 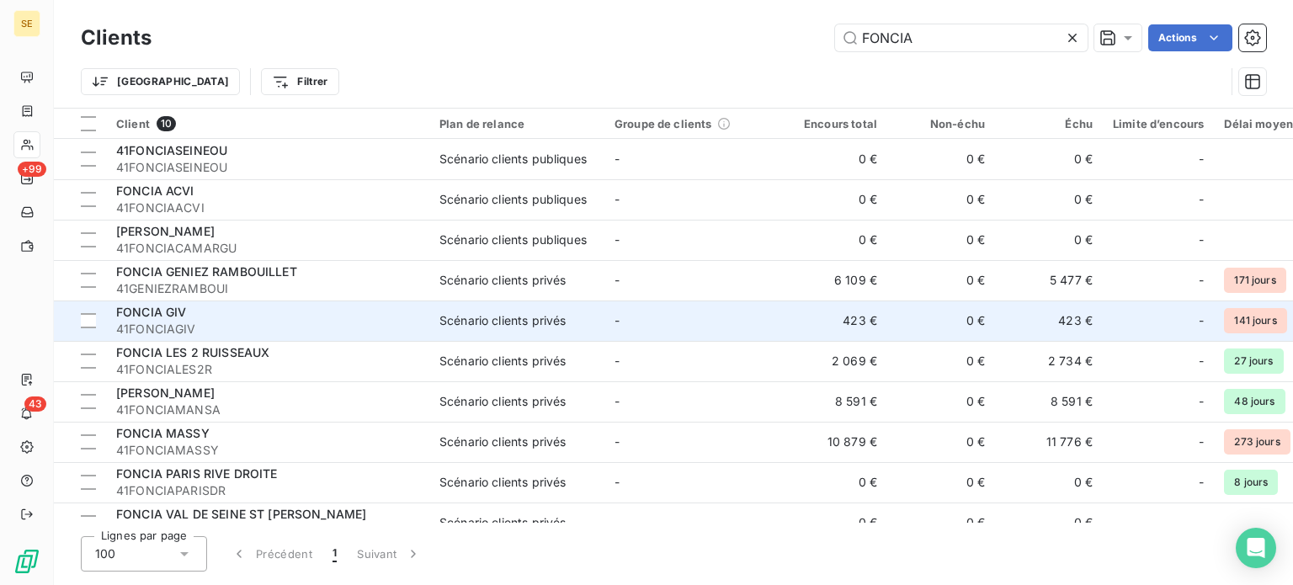 I want to click on button: Filtrer, so click(x=300, y=82).